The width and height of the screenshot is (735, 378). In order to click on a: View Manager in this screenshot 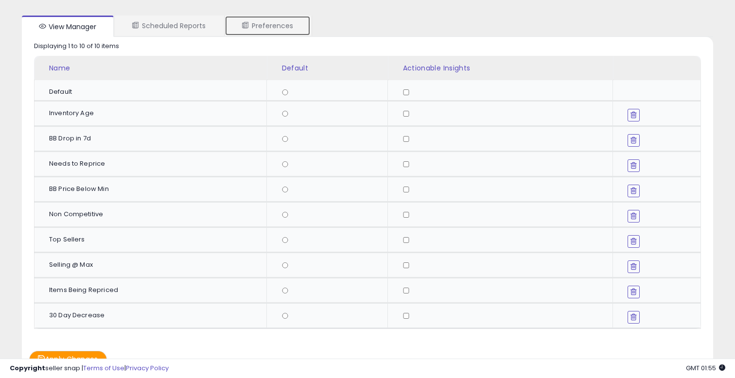, I will do `click(68, 26)`.